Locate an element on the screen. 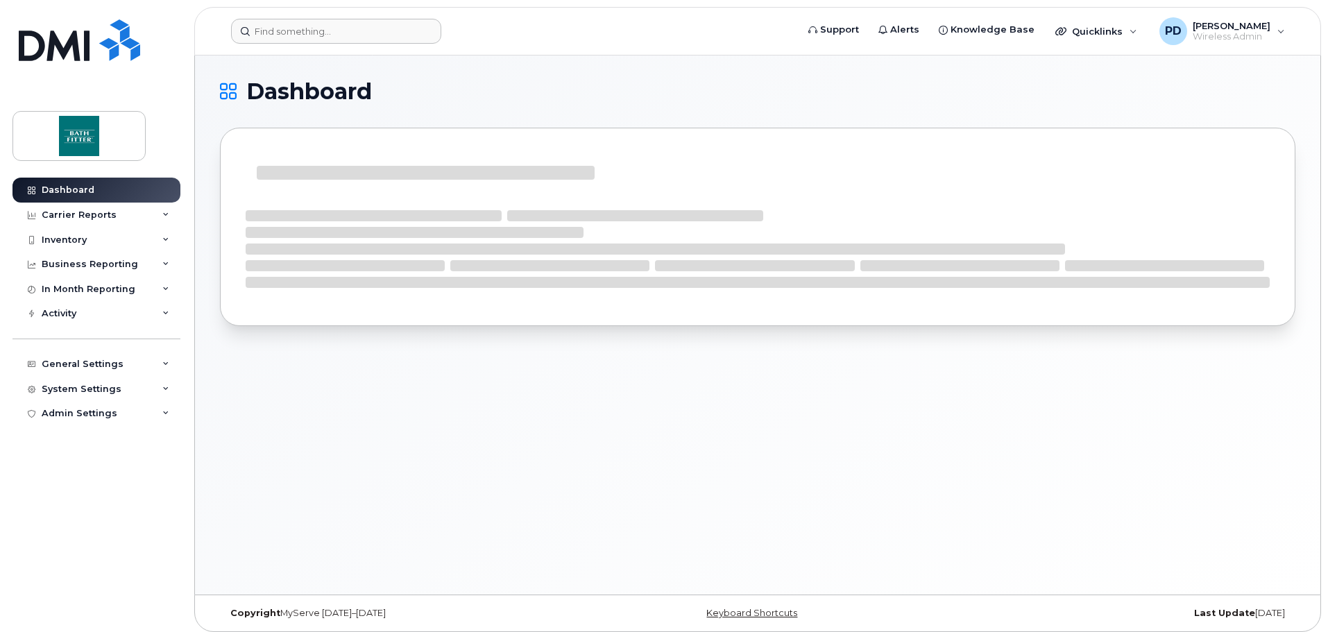 The height and width of the screenshot is (632, 1328). span: Dashboard is located at coordinates (309, 92).